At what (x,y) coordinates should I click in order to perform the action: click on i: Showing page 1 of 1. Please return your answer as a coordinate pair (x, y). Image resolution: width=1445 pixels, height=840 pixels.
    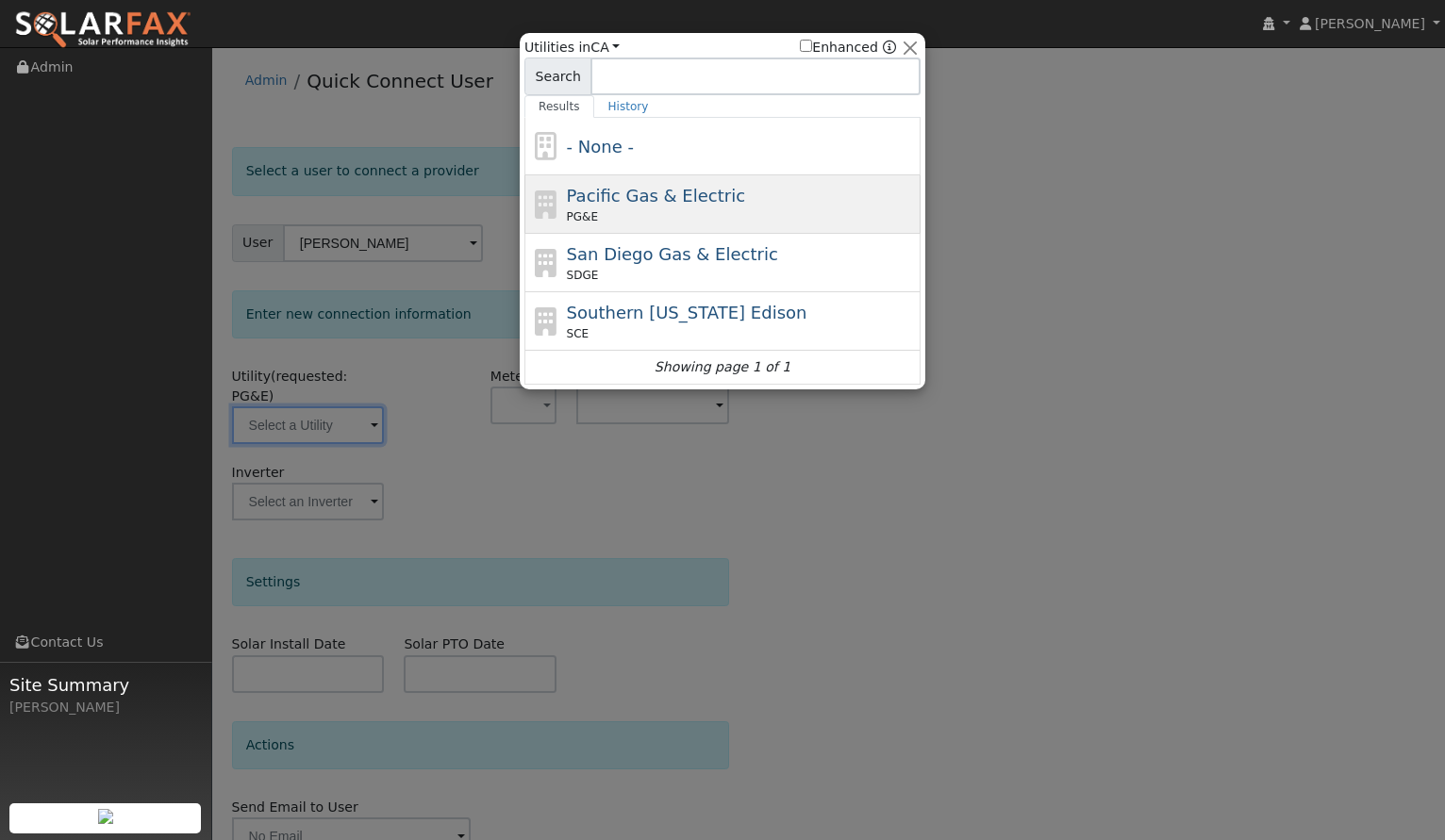
    Looking at the image, I should click on (722, 367).